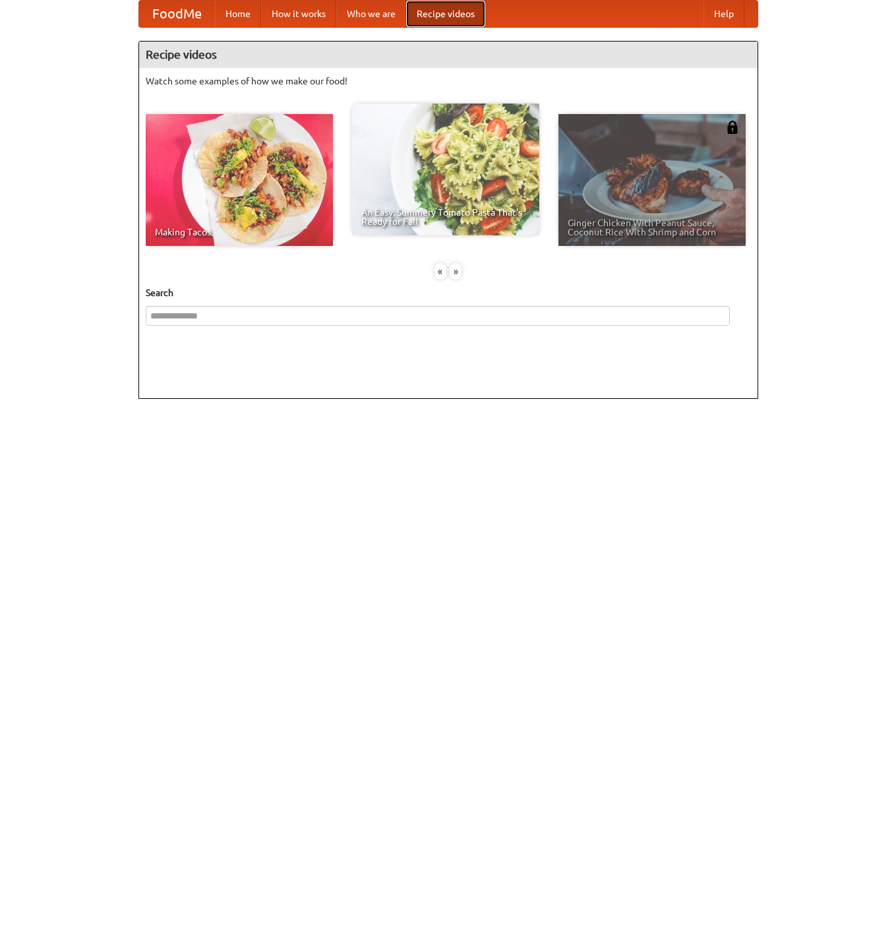  I want to click on a: How it works, so click(299, 14).